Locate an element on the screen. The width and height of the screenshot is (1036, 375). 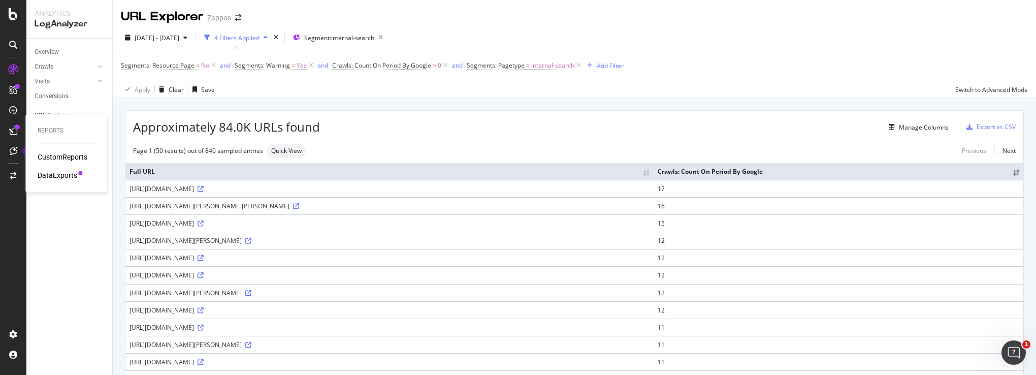
button: Apply is located at coordinates (136, 89).